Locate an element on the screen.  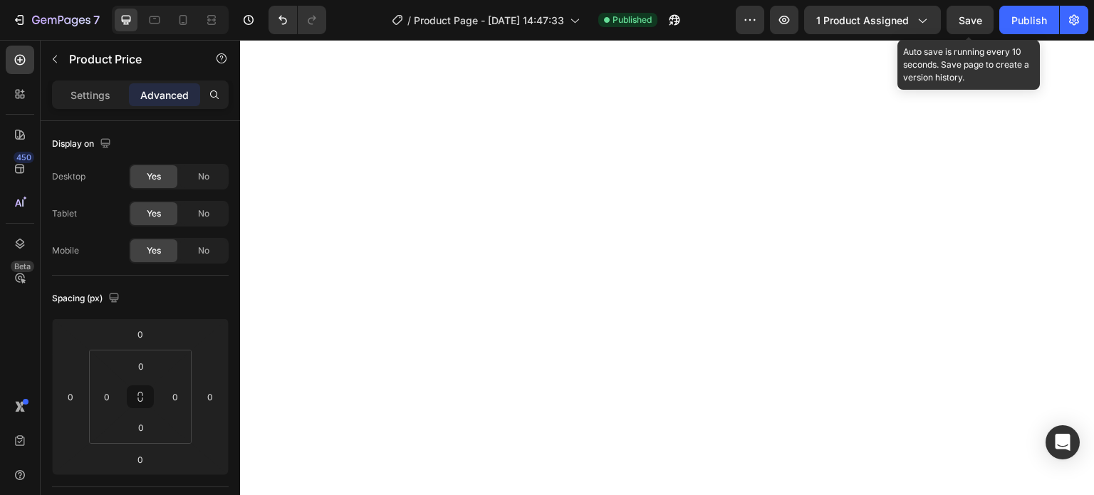
p: Product Price is located at coordinates (130, 59).